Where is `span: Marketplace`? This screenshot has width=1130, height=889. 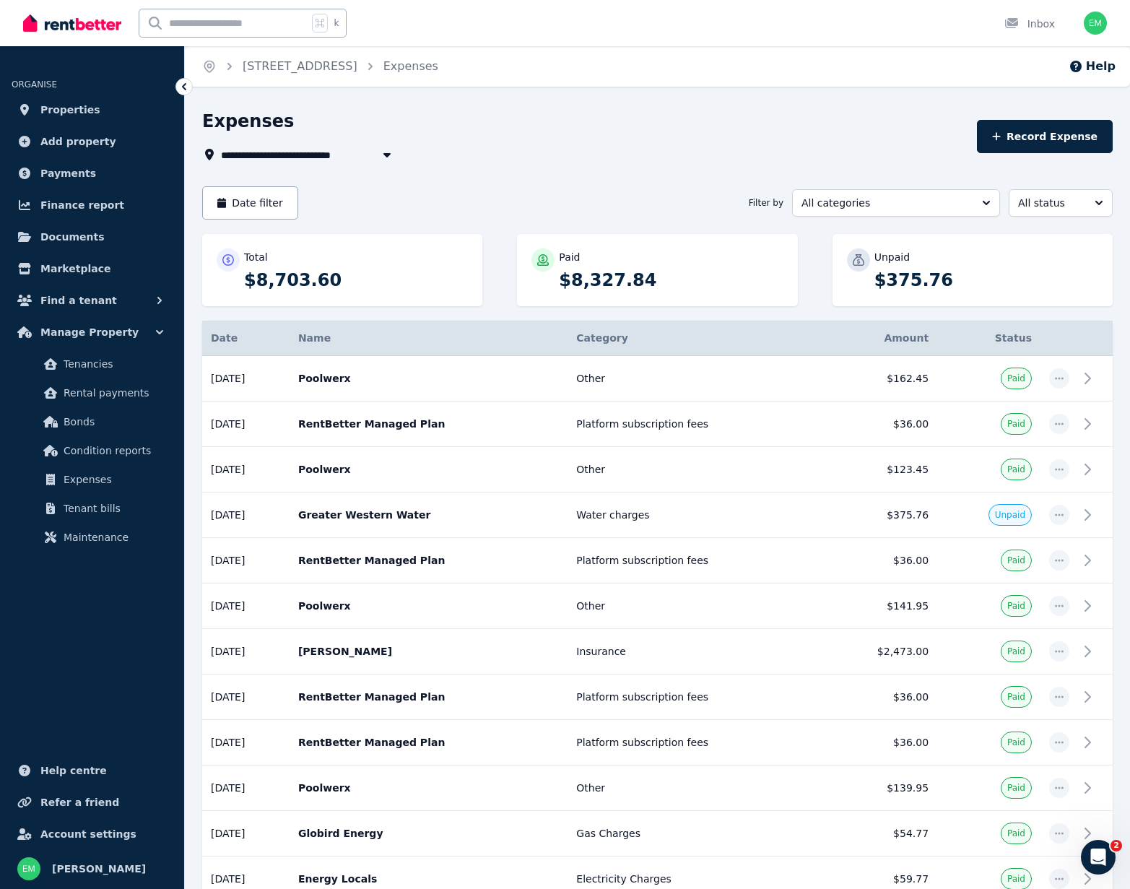 span: Marketplace is located at coordinates (75, 269).